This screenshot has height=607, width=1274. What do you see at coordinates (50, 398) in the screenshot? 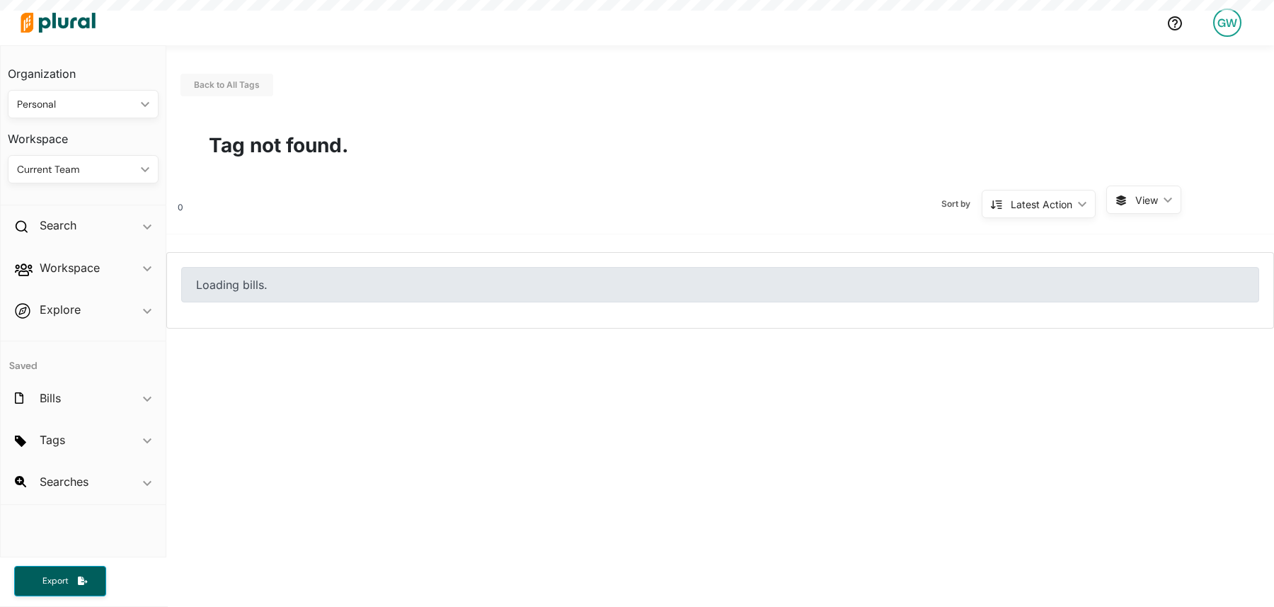
I see `h2: Bills` at bounding box center [50, 398].